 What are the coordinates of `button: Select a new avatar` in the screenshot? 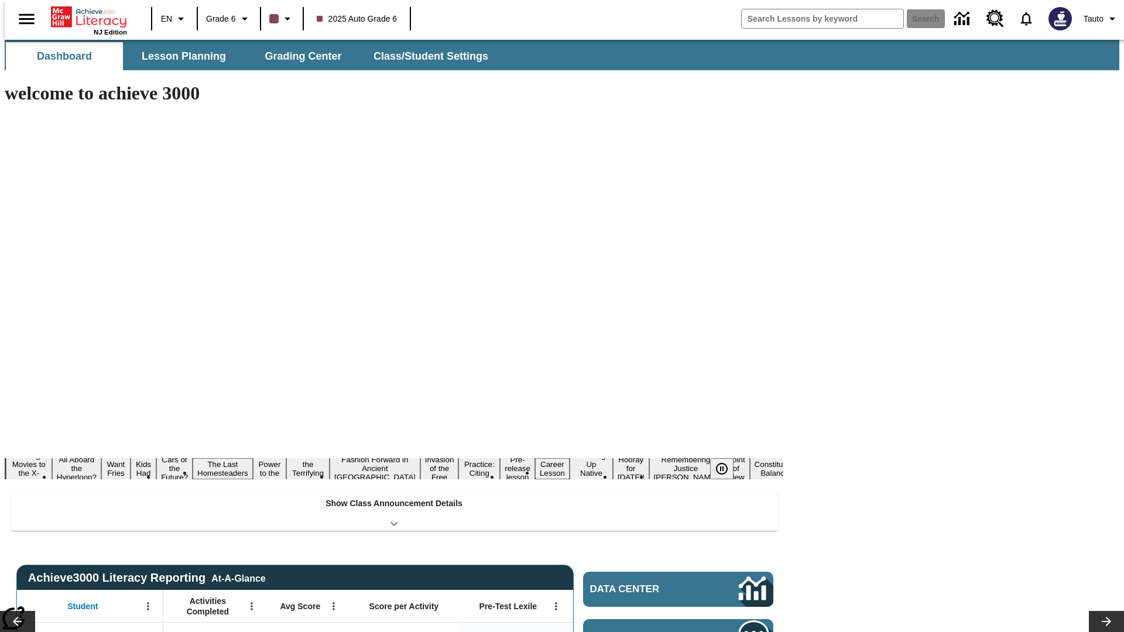 It's located at (1060, 19).